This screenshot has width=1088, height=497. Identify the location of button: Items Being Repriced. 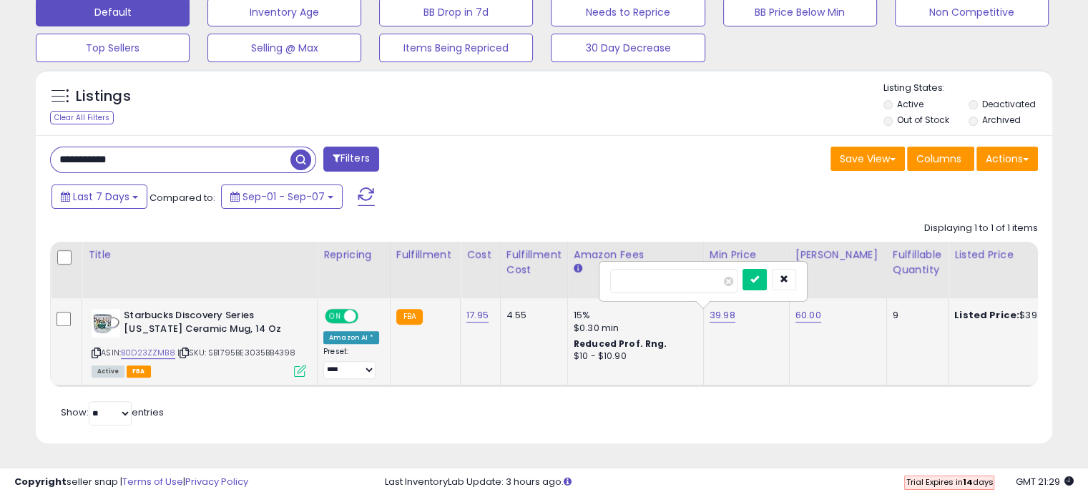
(456, 48).